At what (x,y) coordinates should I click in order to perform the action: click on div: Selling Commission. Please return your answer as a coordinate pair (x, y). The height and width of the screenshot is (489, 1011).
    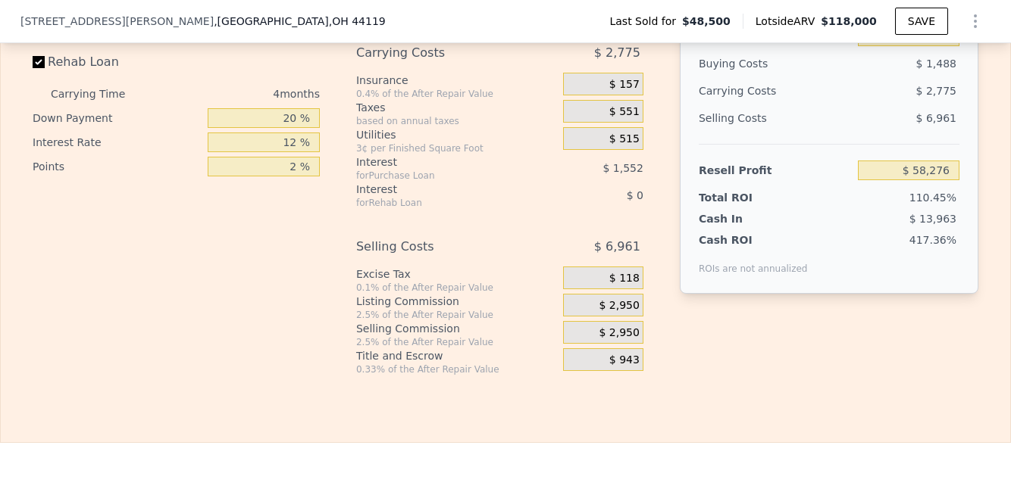
    Looking at the image, I should click on (456, 329).